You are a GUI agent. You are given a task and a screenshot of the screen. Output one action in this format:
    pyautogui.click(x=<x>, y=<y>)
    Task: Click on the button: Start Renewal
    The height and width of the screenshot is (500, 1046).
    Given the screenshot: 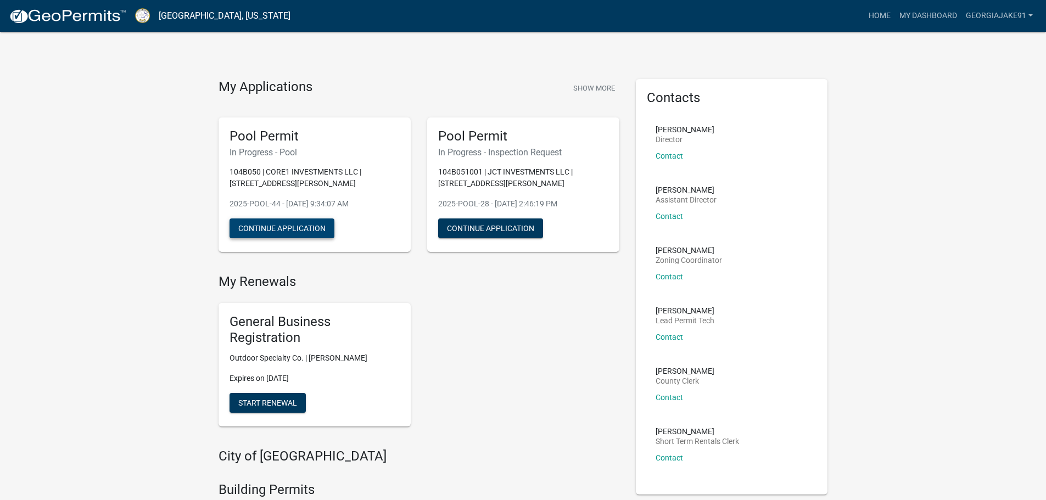 What is the action you would take?
    pyautogui.click(x=267, y=403)
    